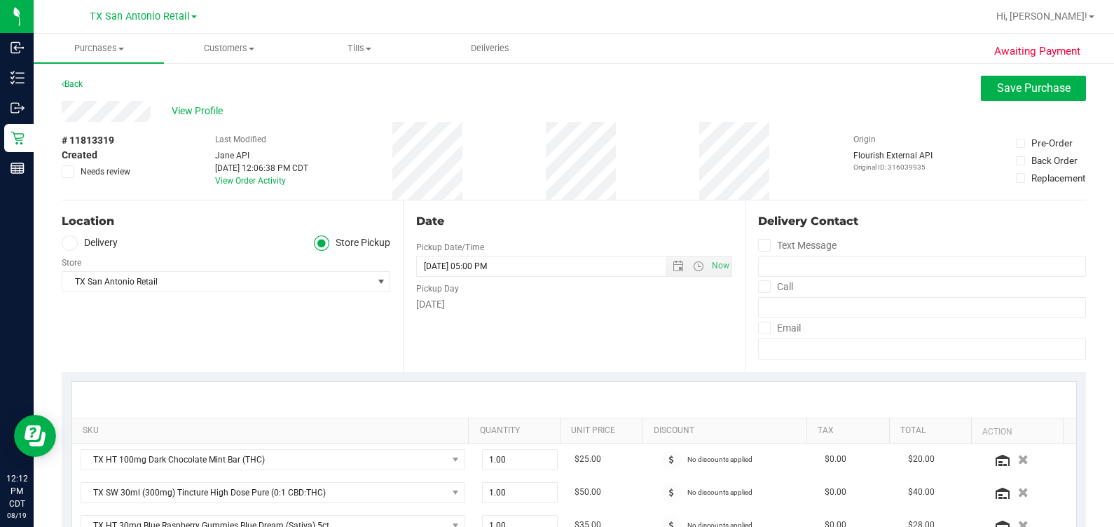  What do you see at coordinates (99, 48) in the screenshot?
I see `span: Purchases` at bounding box center [99, 48].